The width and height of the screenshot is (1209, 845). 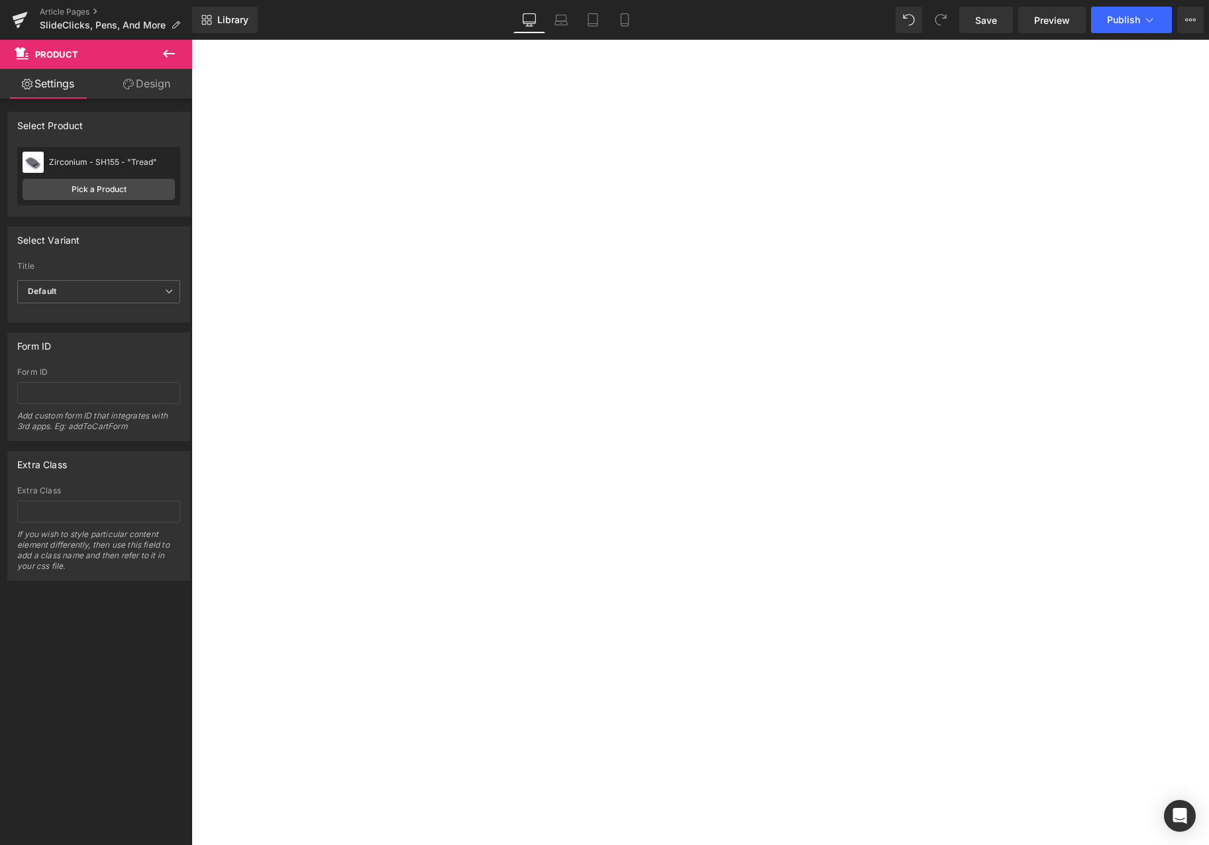 I want to click on button: Redo, so click(x=941, y=20).